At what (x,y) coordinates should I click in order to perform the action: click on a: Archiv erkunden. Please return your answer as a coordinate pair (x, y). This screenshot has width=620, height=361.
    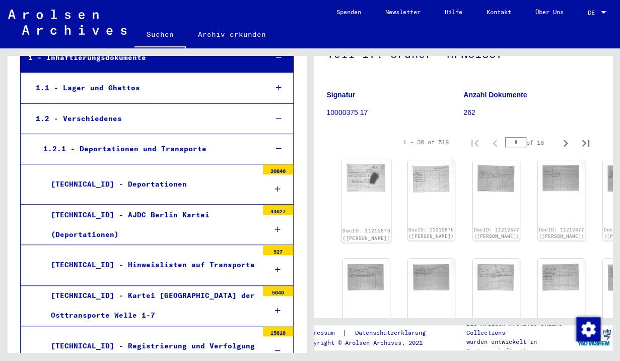
    Looking at the image, I should click on (232, 34).